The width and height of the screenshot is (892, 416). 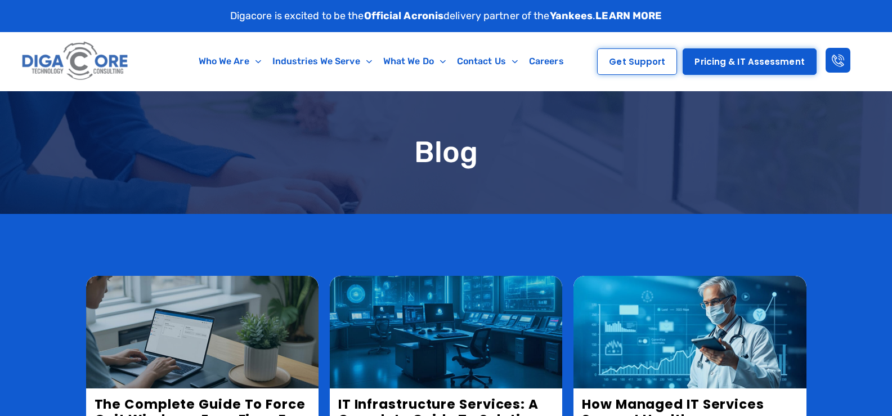 What do you see at coordinates (404, 16) in the screenshot?
I see `strong: Official Acronis` at bounding box center [404, 16].